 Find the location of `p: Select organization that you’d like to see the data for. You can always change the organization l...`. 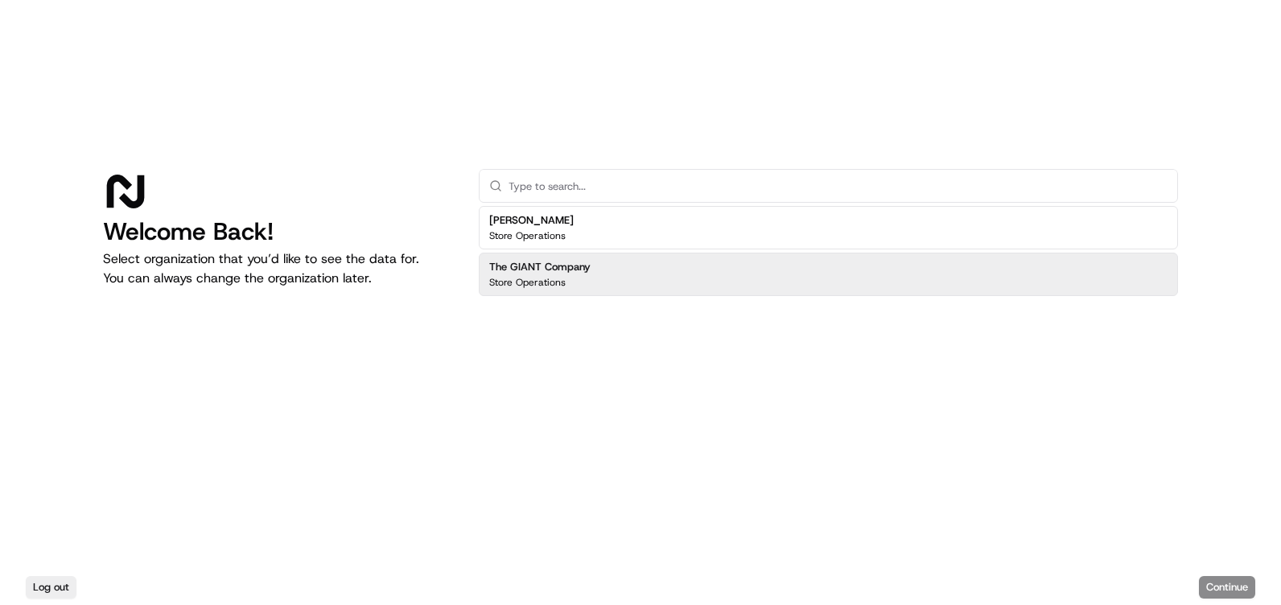

p: Select organization that you’d like to see the data for. You can always change the organization l... is located at coordinates (277, 269).